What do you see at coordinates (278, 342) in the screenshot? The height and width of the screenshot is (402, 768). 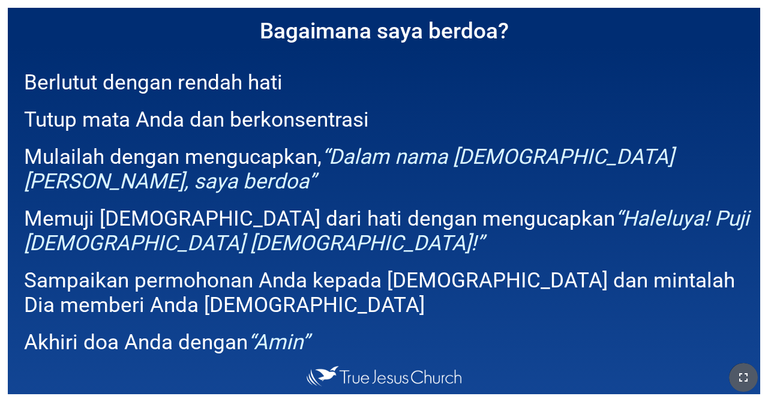 I see `em: “Amin”` at bounding box center [278, 342].